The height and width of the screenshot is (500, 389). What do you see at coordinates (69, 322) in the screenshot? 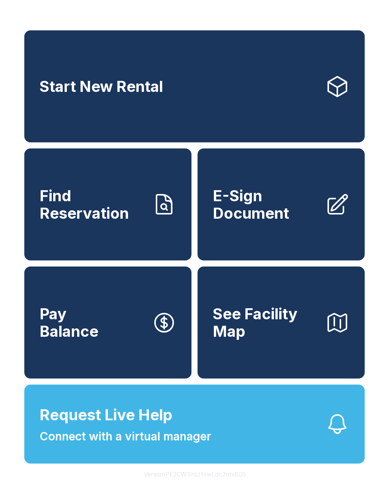
I see `span: Pay Balance` at bounding box center [69, 322].